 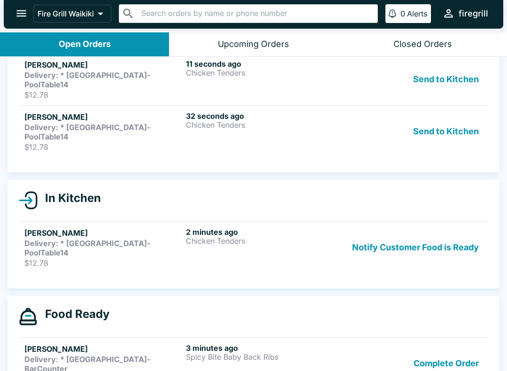 What do you see at coordinates (254, 44) in the screenshot?
I see `div: Upcoming Orders` at bounding box center [254, 44].